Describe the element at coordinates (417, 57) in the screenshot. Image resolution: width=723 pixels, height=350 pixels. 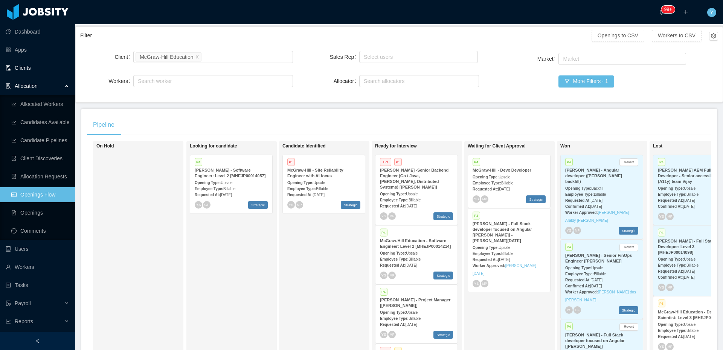
I see `div: Select users` at that location.